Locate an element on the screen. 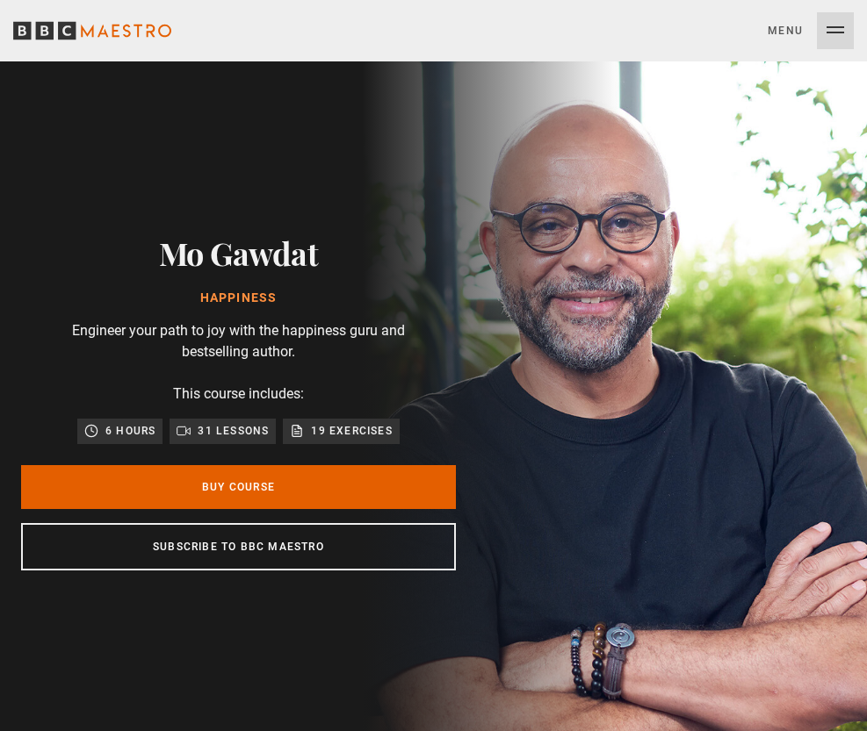 Image resolution: width=867 pixels, height=731 pixels. h1: Happiness is located at coordinates (239, 298).